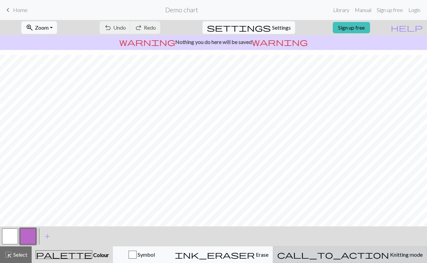  I want to click on span: add, so click(47, 237).